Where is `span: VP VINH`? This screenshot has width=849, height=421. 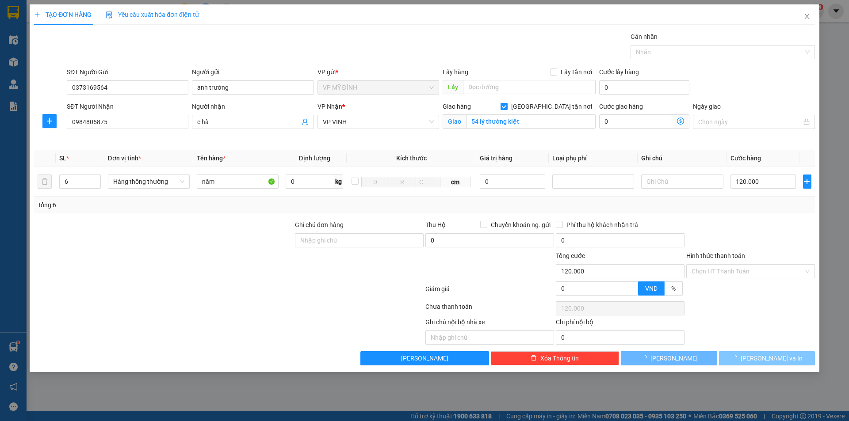
span: VP VINH is located at coordinates (378, 122).